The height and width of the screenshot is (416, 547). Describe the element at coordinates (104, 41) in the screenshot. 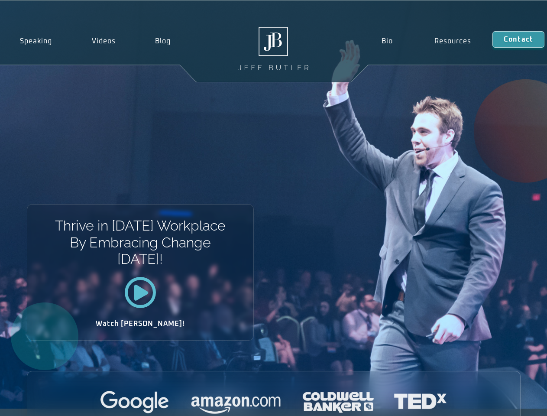

I see `a: Videos` at that location.